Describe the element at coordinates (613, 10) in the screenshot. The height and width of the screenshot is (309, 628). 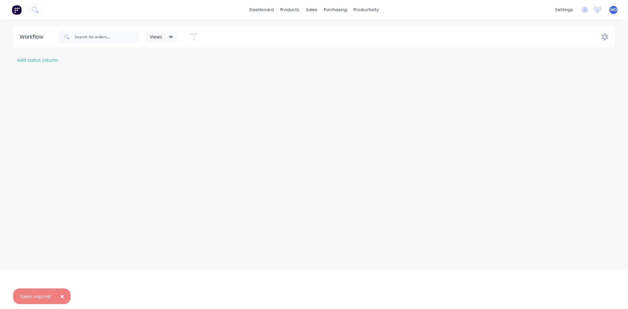
I see `span: WO` at that location.